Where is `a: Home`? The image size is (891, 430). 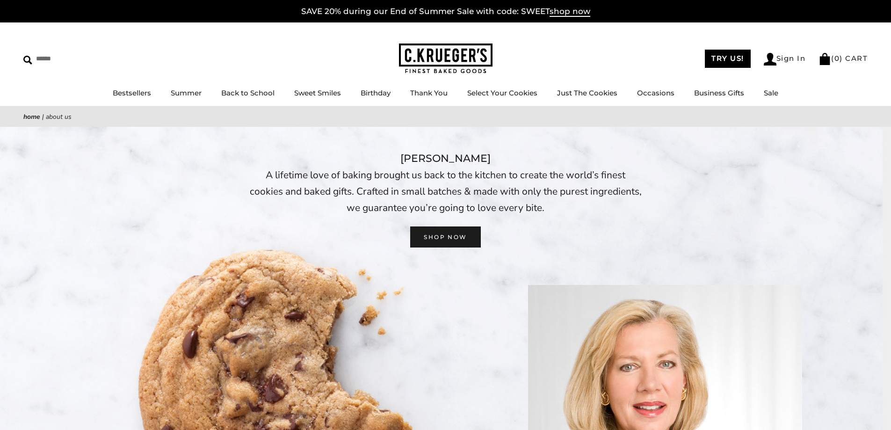 a: Home is located at coordinates (32, 116).